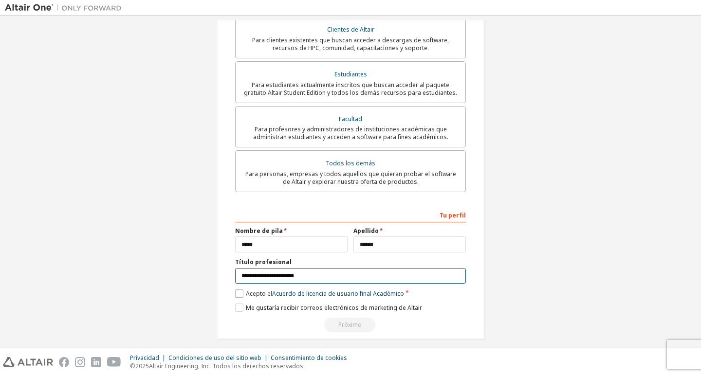  What do you see at coordinates (64, 362) in the screenshot?
I see `img: facebook.svg` at bounding box center [64, 362].